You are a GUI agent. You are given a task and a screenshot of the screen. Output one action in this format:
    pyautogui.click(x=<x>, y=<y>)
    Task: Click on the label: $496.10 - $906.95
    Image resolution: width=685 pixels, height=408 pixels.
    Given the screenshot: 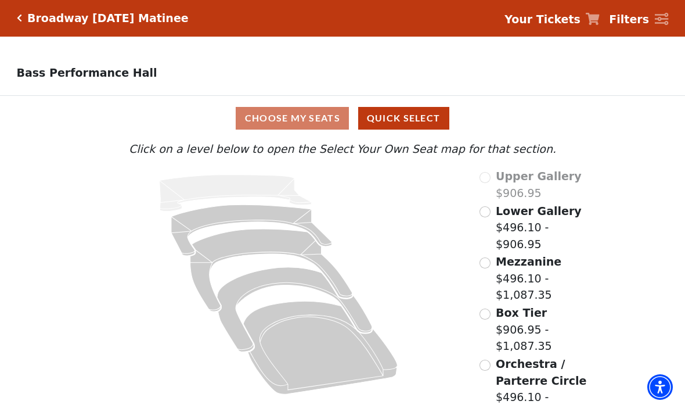 What is the action you would take?
    pyautogui.click(x=543, y=228)
    